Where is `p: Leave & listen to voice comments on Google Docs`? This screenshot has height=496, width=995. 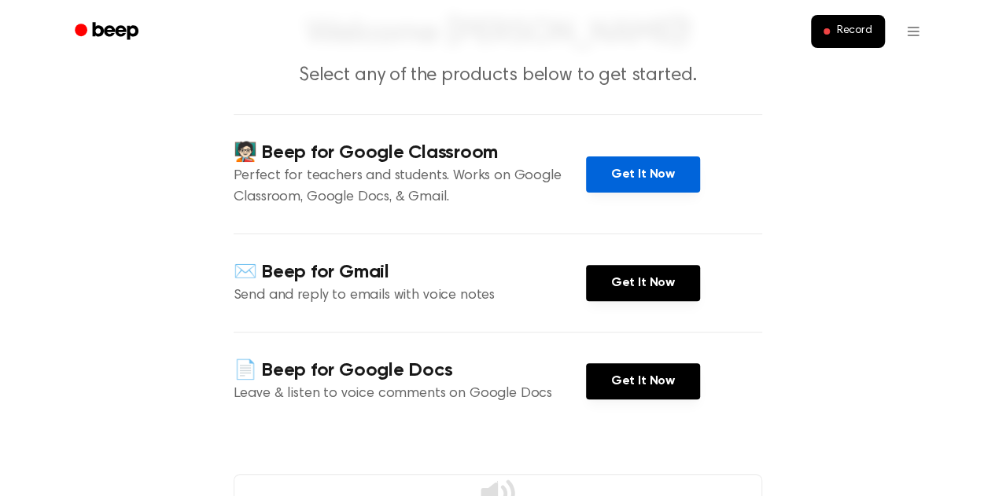
p: Leave & listen to voice comments on Google Docs is located at coordinates (410, 394).